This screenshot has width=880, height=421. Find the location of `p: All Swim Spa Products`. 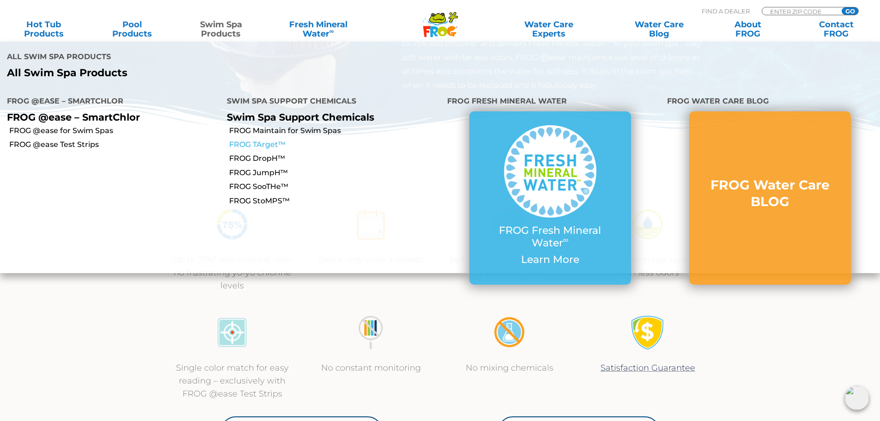

p: All Swim Spa Products is located at coordinates (220, 73).